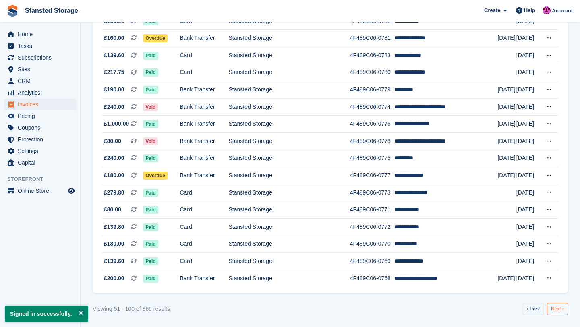 The image size is (580, 327). I want to click on span: Settings, so click(42, 151).